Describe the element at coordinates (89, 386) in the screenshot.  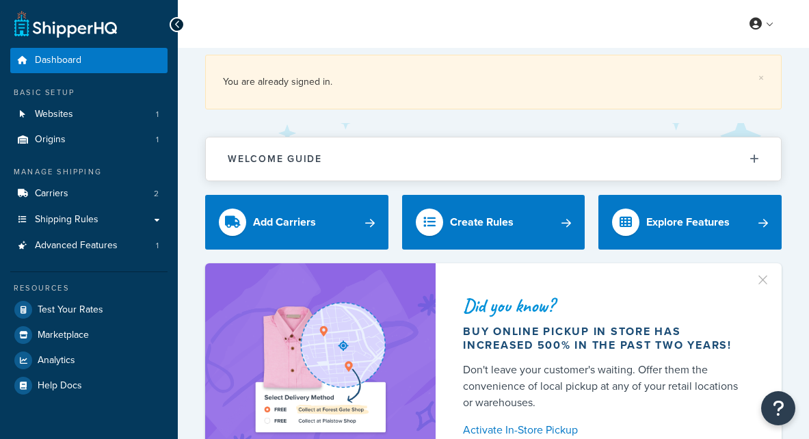
I see `li: Help Docs` at that location.